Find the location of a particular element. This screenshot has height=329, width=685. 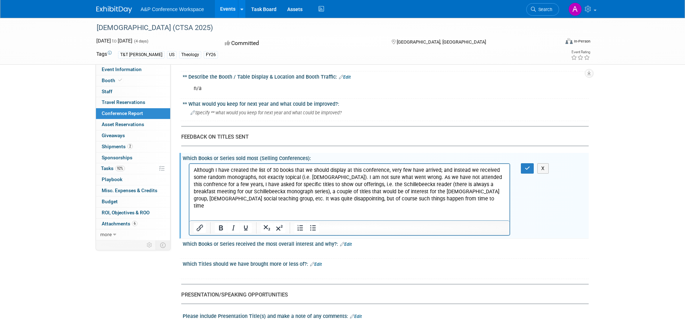

div: PRESENTATION/SPEAKING OPPORTUNITIES is located at coordinates (382, 294).